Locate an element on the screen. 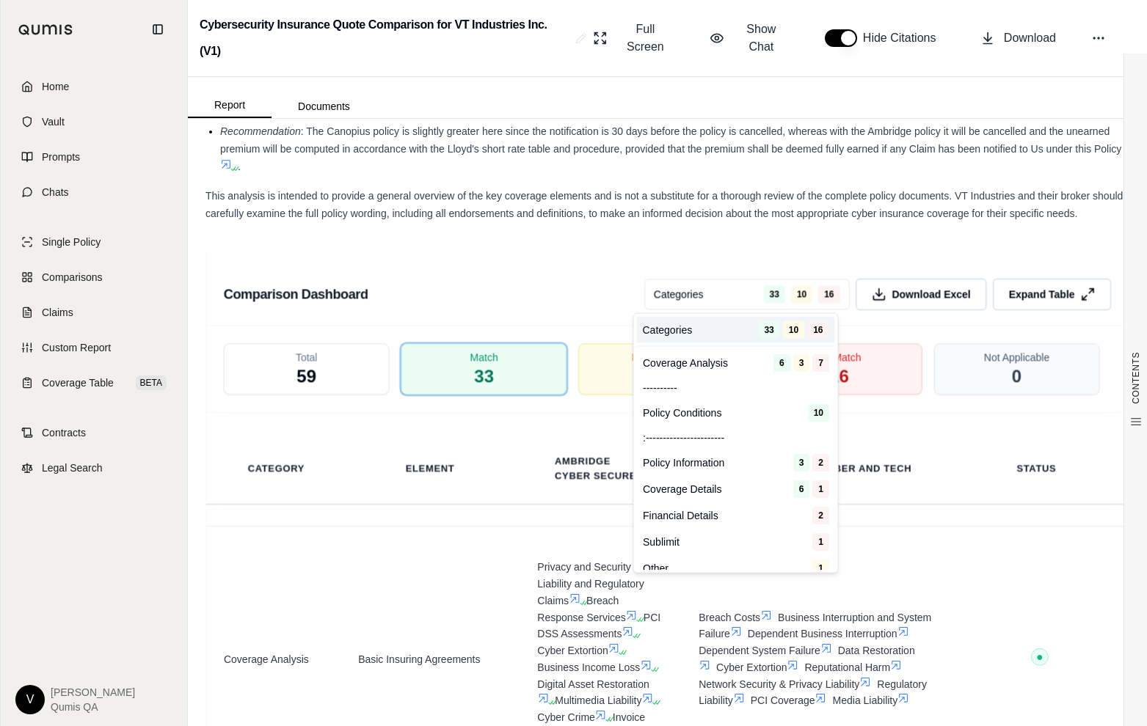 The height and width of the screenshot is (726, 1147). a: Chat is located at coordinates (94, 192).